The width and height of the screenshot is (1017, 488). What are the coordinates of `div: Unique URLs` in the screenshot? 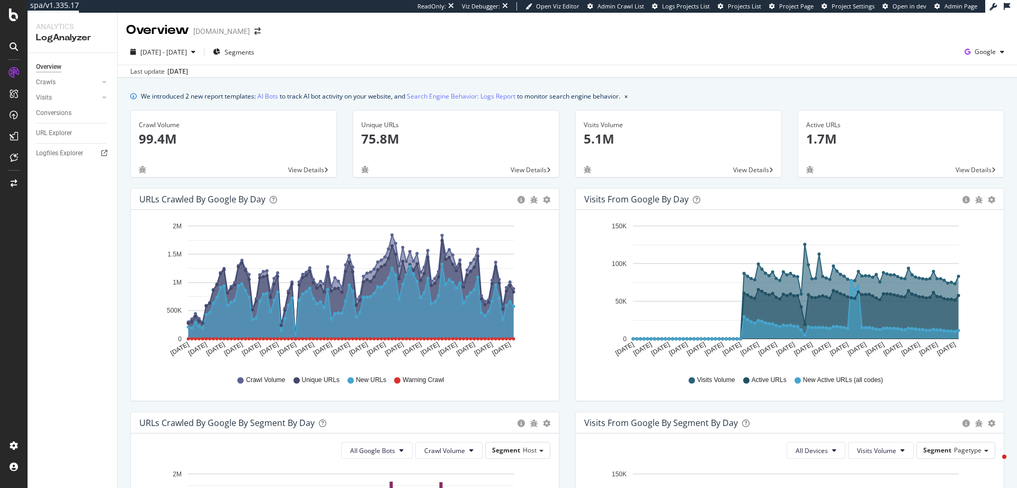 It's located at (456, 125).